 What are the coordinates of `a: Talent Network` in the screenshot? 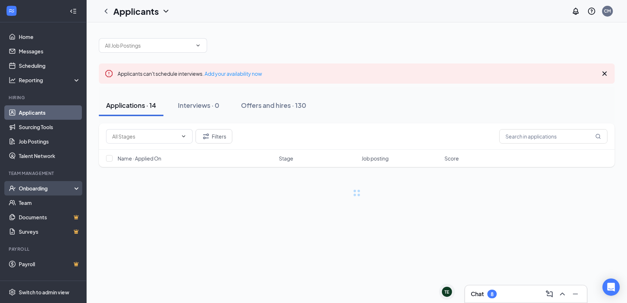 It's located at (49, 156).